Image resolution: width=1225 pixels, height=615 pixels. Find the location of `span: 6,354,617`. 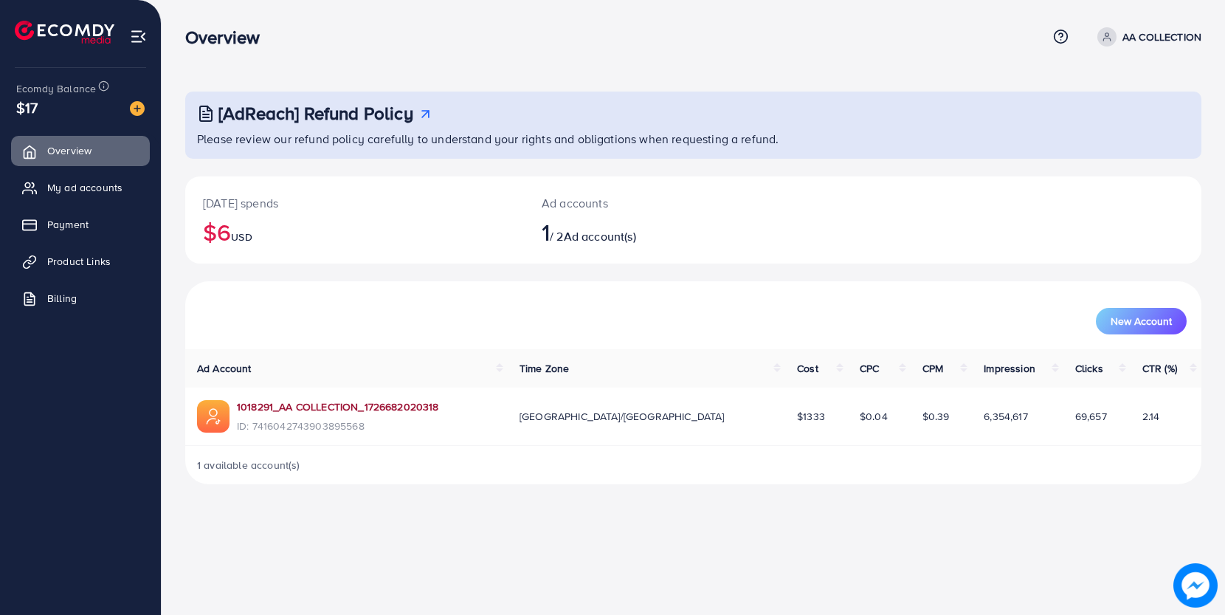

span: 6,354,617 is located at coordinates (1005, 416).